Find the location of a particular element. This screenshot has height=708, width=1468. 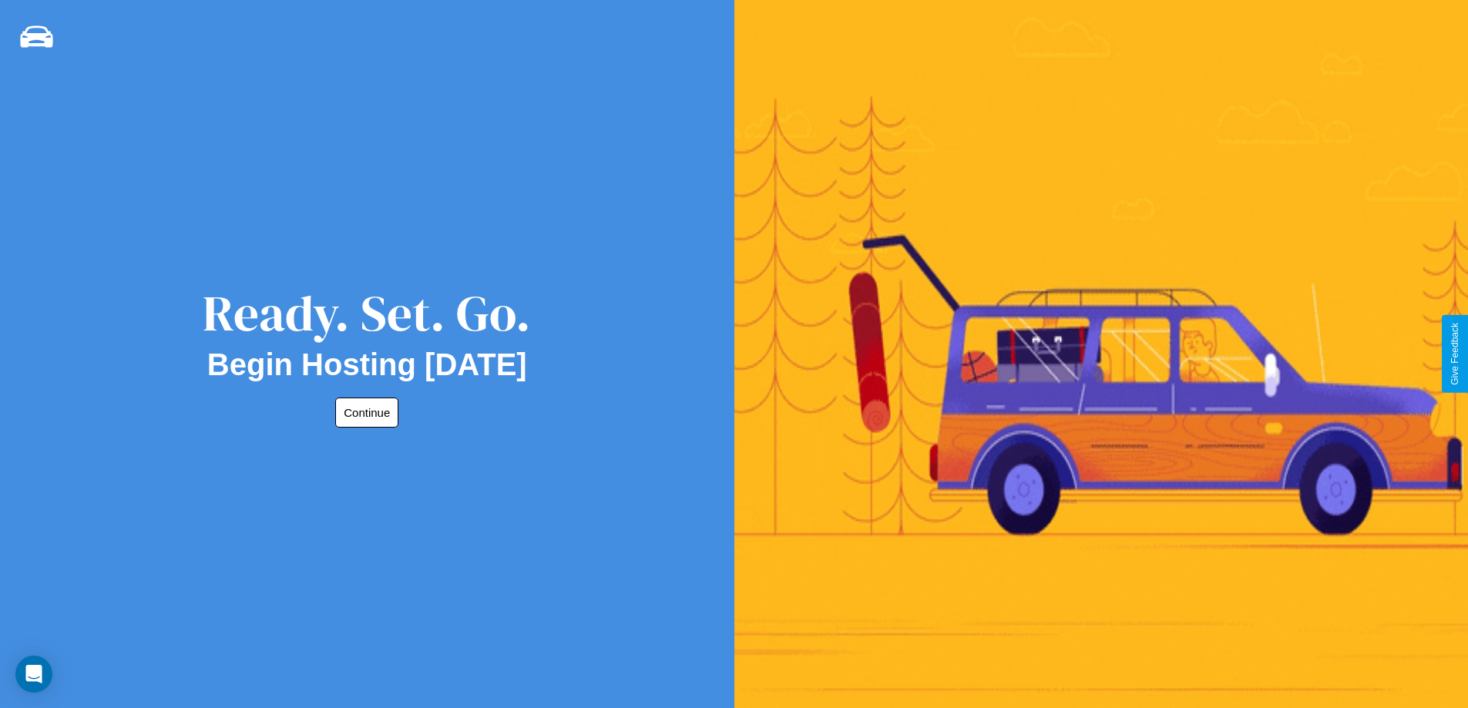

div: Open Intercom Messenger is located at coordinates (34, 675).